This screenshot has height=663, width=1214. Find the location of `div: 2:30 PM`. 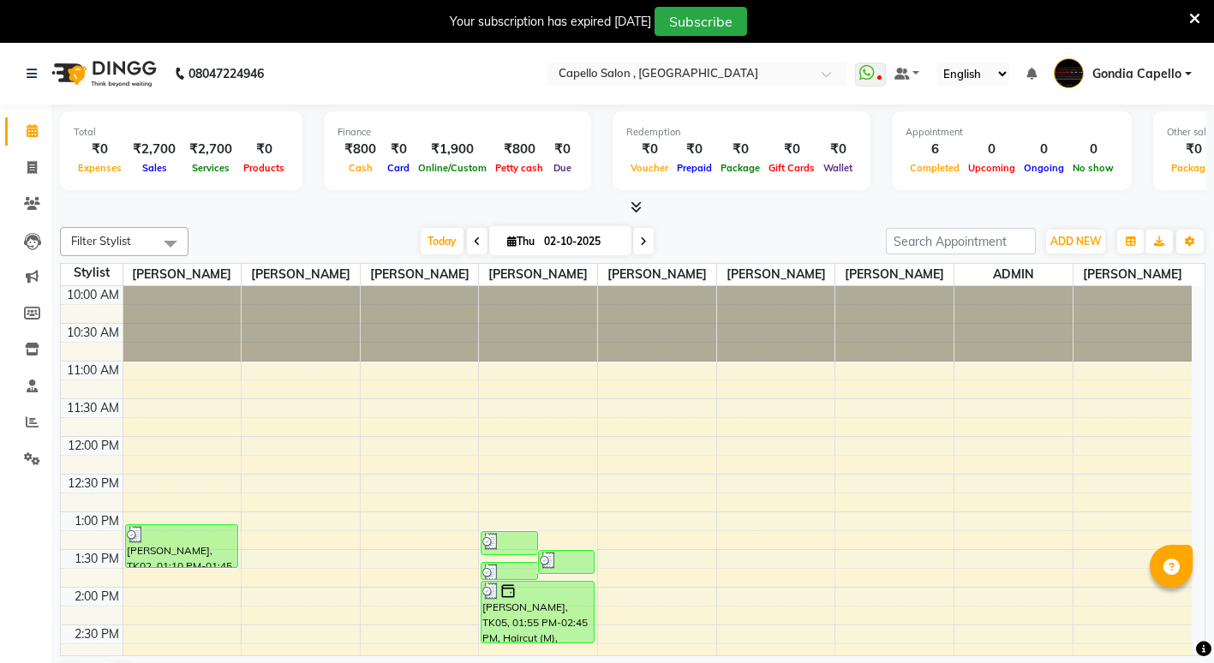

div: 2:30 PM is located at coordinates (97, 634).